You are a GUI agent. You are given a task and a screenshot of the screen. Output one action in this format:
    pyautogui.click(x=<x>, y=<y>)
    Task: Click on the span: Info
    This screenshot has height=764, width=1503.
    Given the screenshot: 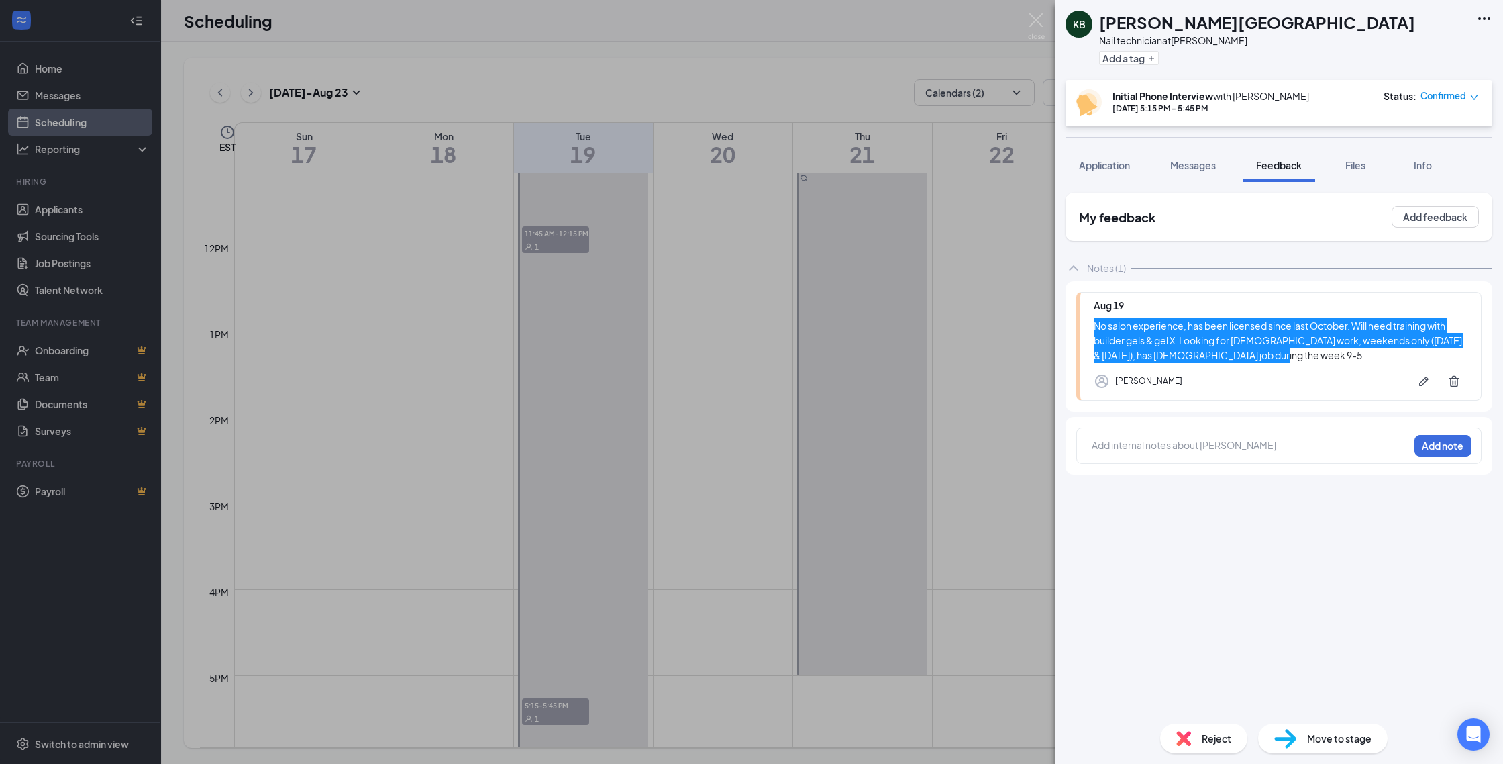 What is the action you would take?
    pyautogui.click(x=1423, y=165)
    